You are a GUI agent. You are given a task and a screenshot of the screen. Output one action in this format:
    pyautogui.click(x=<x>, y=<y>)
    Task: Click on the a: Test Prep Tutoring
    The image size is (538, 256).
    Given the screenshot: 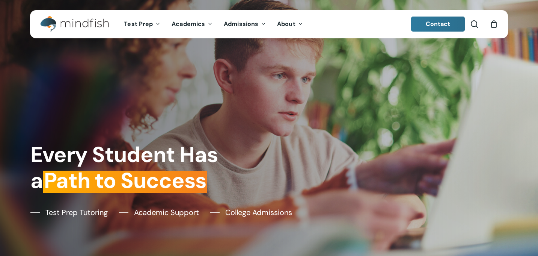 What is the action you would take?
    pyautogui.click(x=69, y=212)
    